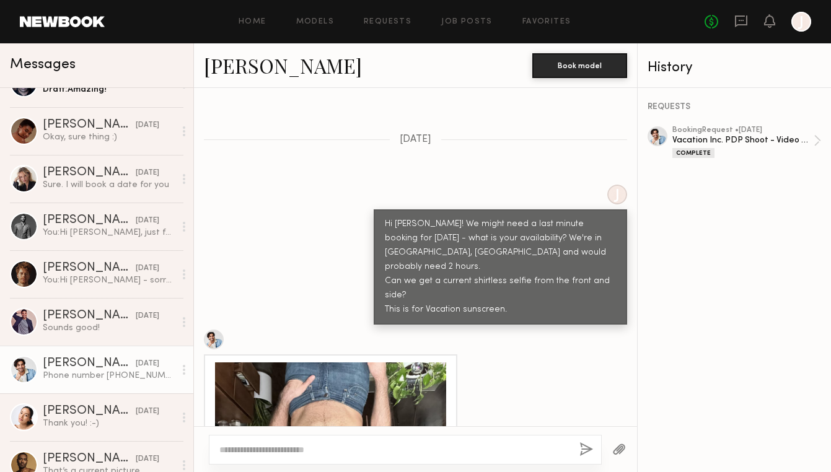  I want to click on div: Draft: Amazing!, so click(109, 89).